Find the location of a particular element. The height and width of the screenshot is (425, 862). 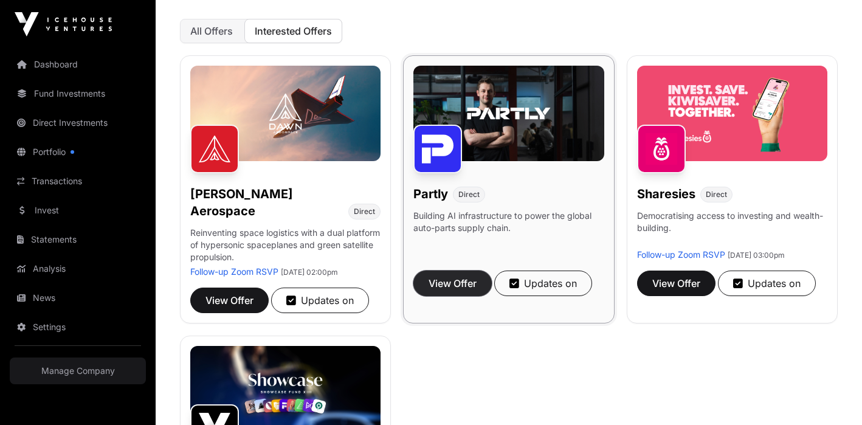

a: Direct Investments is located at coordinates (78, 123).